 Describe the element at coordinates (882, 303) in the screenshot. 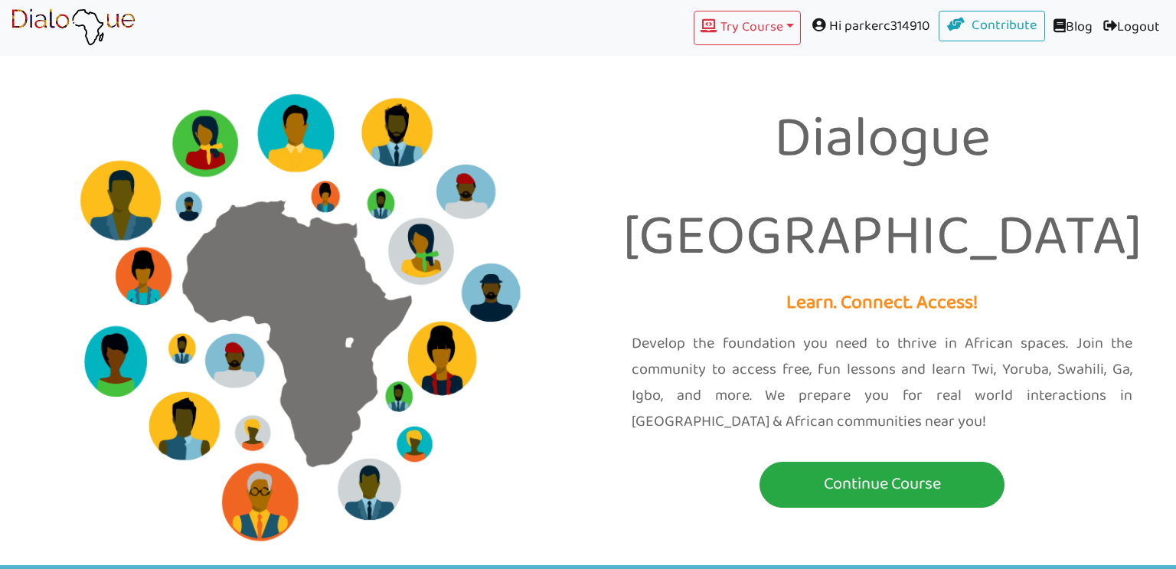

I see `p: Learn. Connect. Access!` at that location.